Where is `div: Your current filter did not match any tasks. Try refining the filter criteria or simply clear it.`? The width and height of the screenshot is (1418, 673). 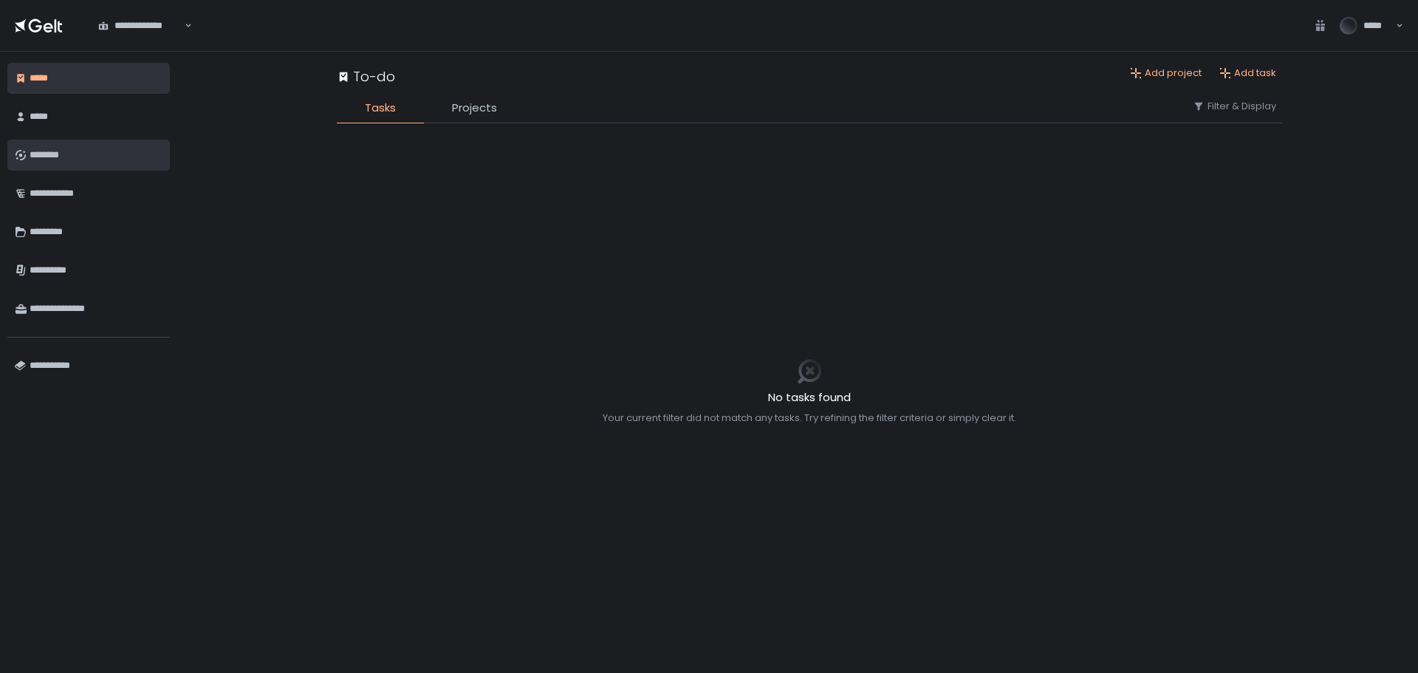
div: Your current filter did not match any tasks. Try refining the filter criteria or simply clear it. is located at coordinates (810, 418).